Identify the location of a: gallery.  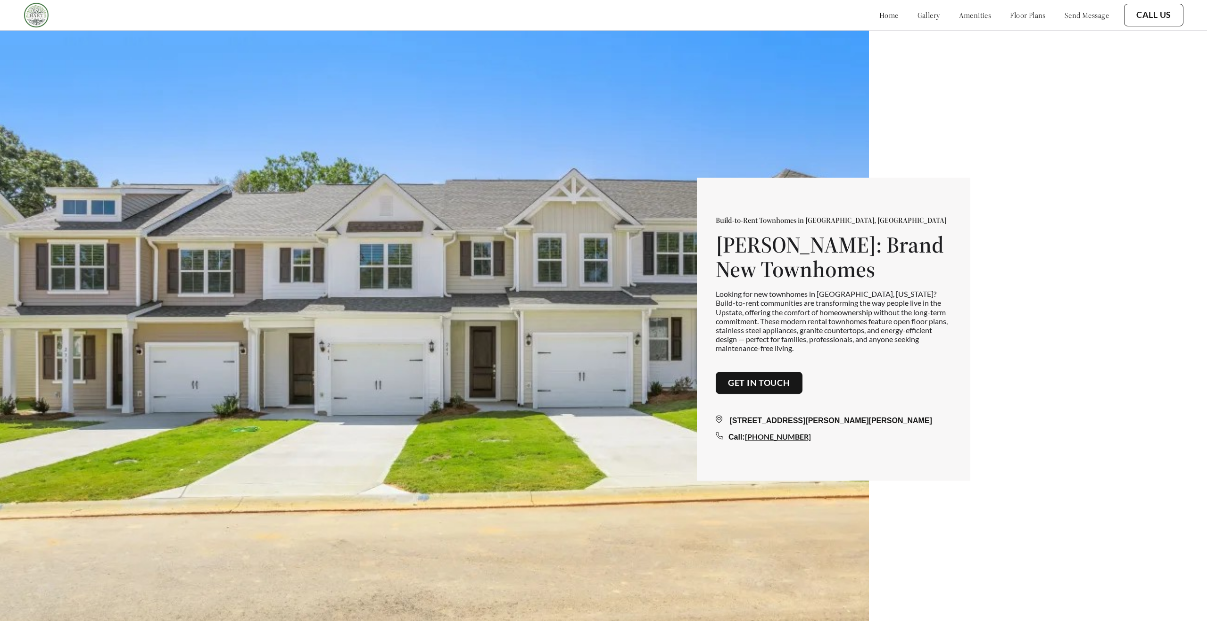
(929, 15).